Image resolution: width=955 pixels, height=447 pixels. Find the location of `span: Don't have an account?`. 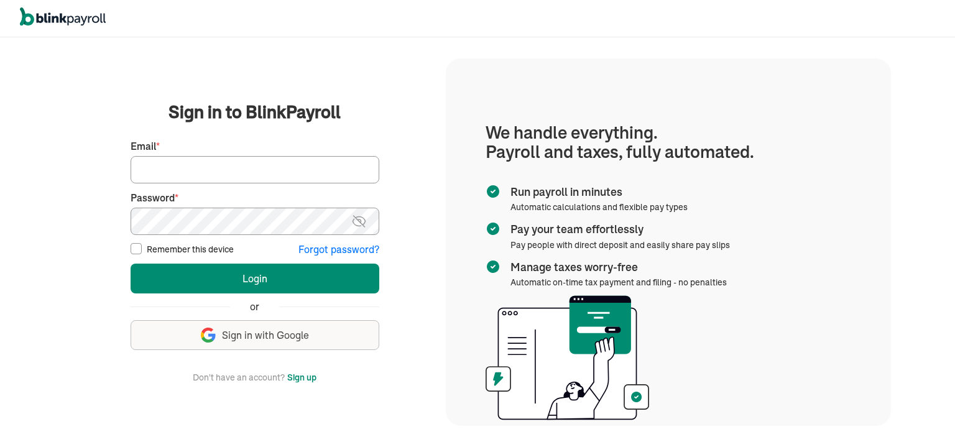

span: Don't have an account? is located at coordinates (239, 377).